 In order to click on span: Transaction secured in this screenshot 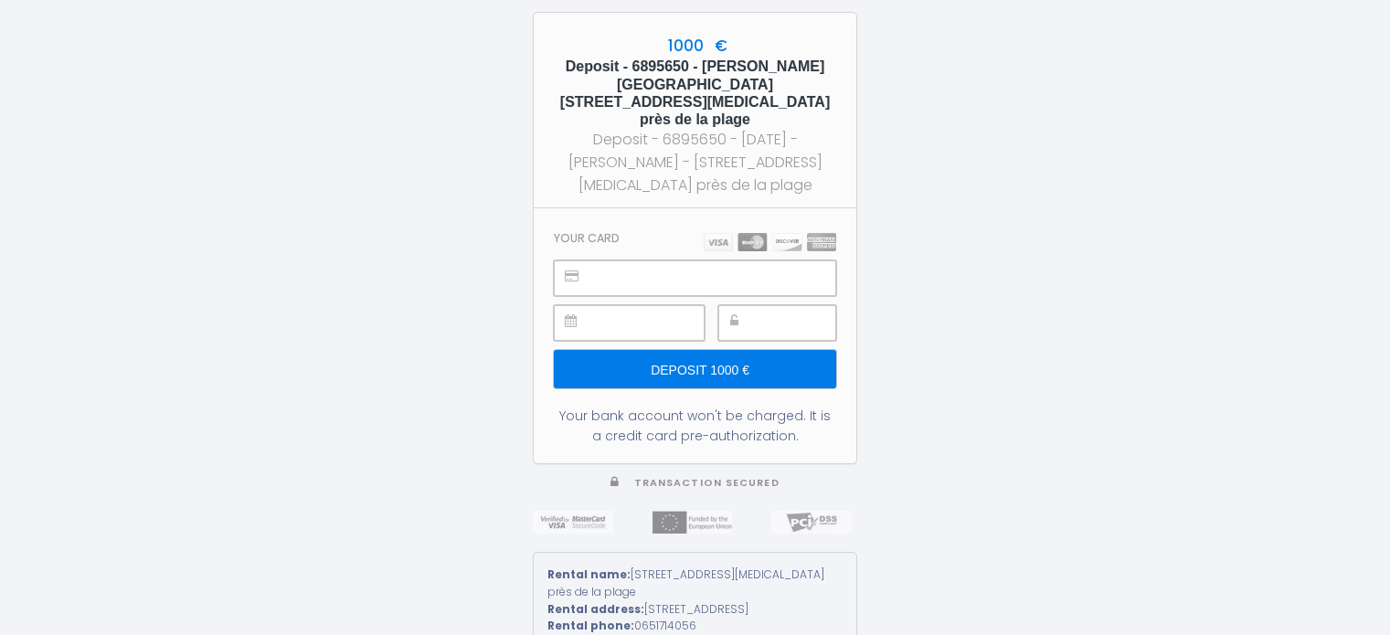, I will do `click(707, 483)`.